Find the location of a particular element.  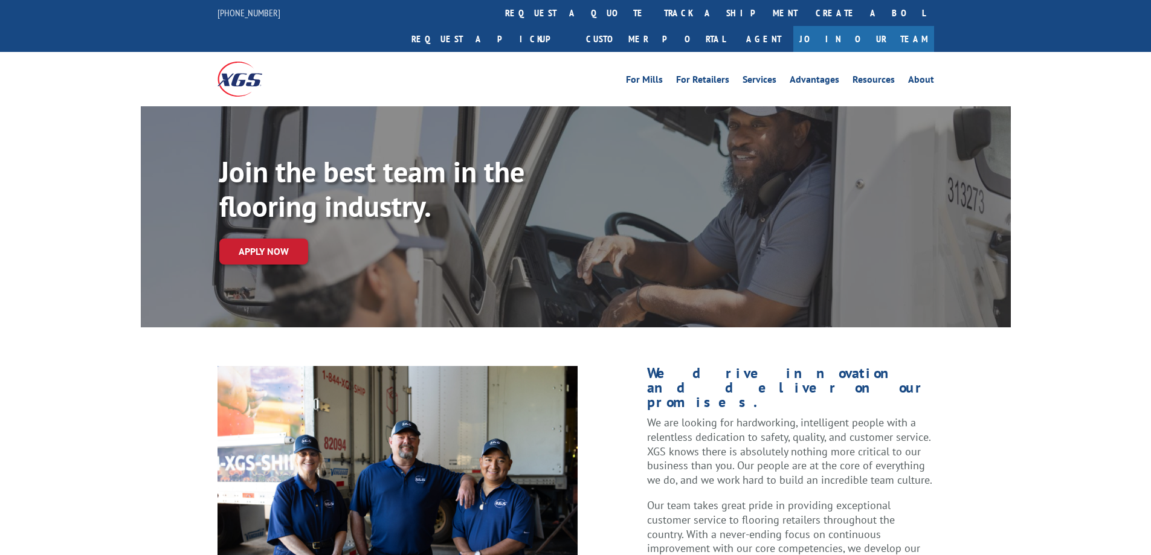

a: Resources is located at coordinates (874, 82).